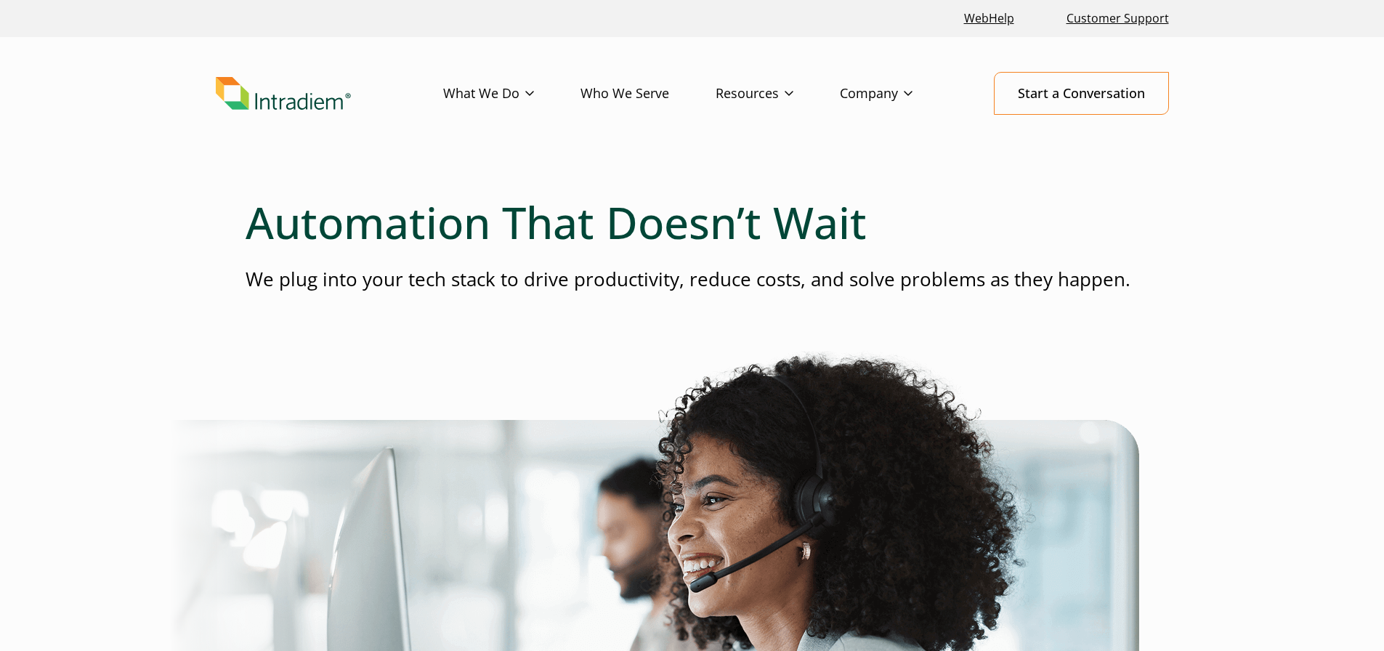  I want to click on p: We plug into your tech stack to drive productivity, reduce costs, and solve problems as they happen., so click(692, 279).